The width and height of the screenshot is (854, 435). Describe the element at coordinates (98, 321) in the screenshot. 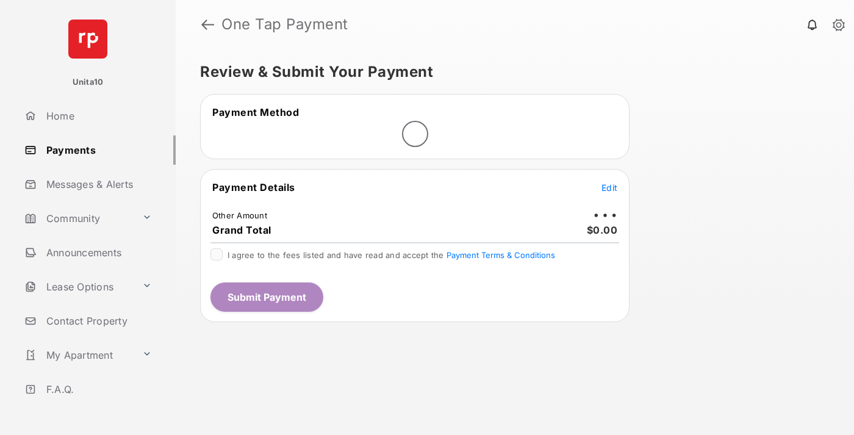

I see `a: Contact Property` at that location.